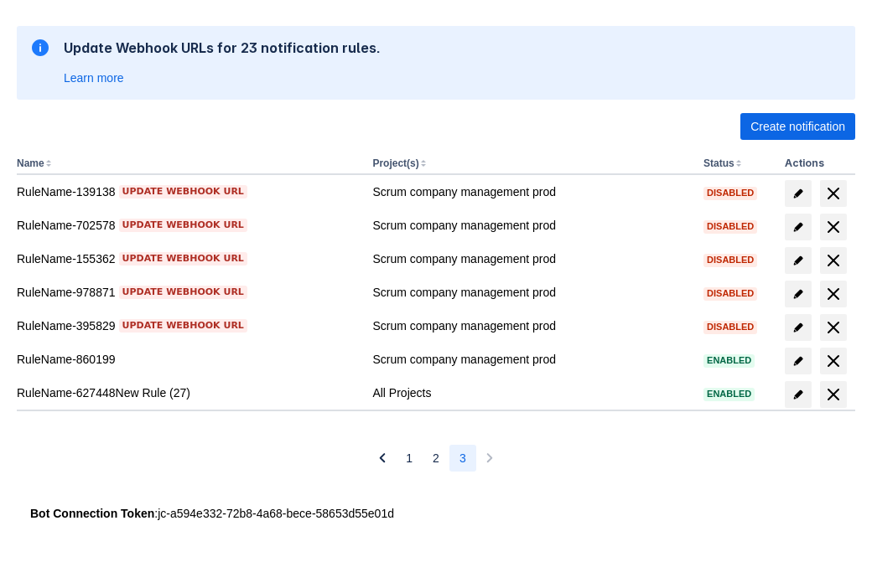 The width and height of the screenshot is (872, 562). I want to click on div: All Projects, so click(531, 393).